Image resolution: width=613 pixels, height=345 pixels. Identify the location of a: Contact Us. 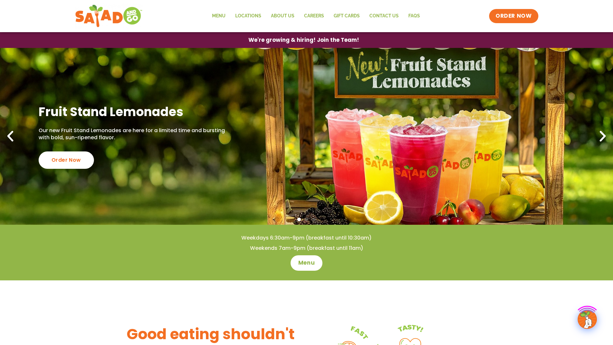
(384, 16).